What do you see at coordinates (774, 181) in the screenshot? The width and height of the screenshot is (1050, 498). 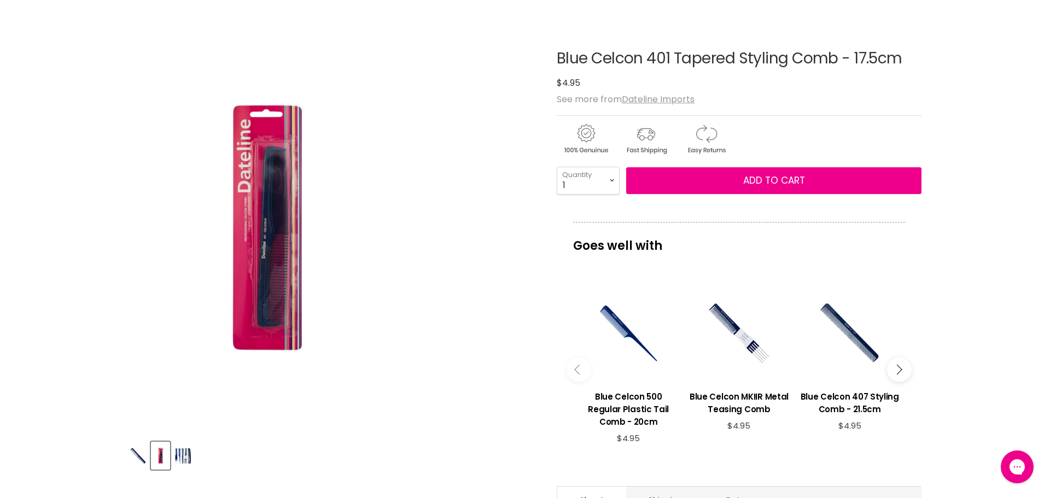 I see `button: Add to cart` at bounding box center [774, 181].